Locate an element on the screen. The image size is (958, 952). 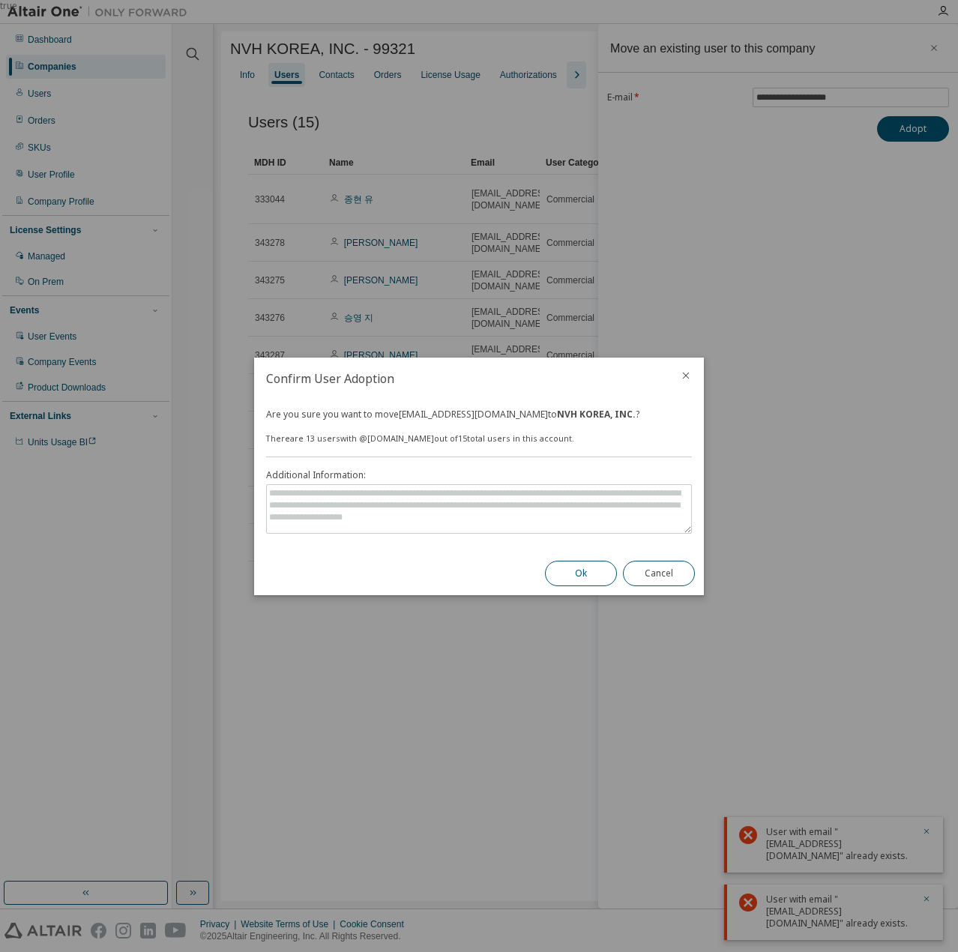
button: Ok is located at coordinates (581, 574).